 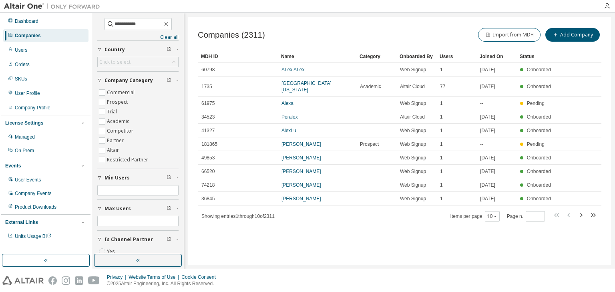 What do you see at coordinates (377, 56) in the screenshot?
I see `div: Category` at bounding box center [377, 56].